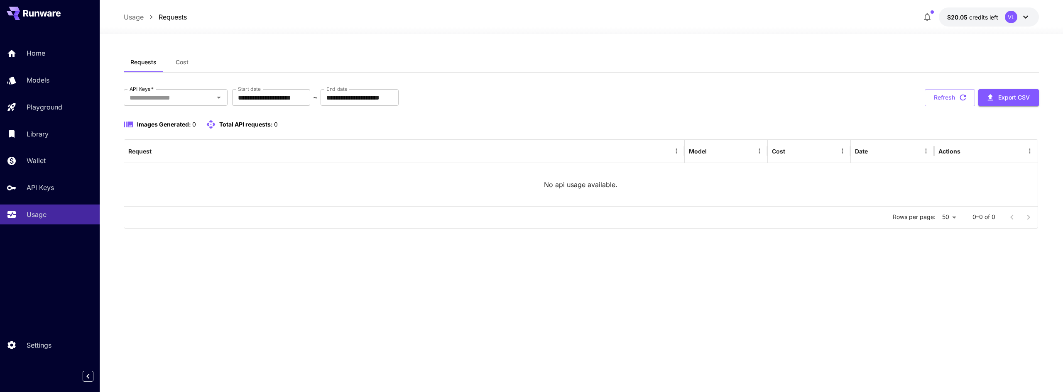 Image resolution: width=1063 pixels, height=392 pixels. I want to click on p: Models, so click(38, 80).